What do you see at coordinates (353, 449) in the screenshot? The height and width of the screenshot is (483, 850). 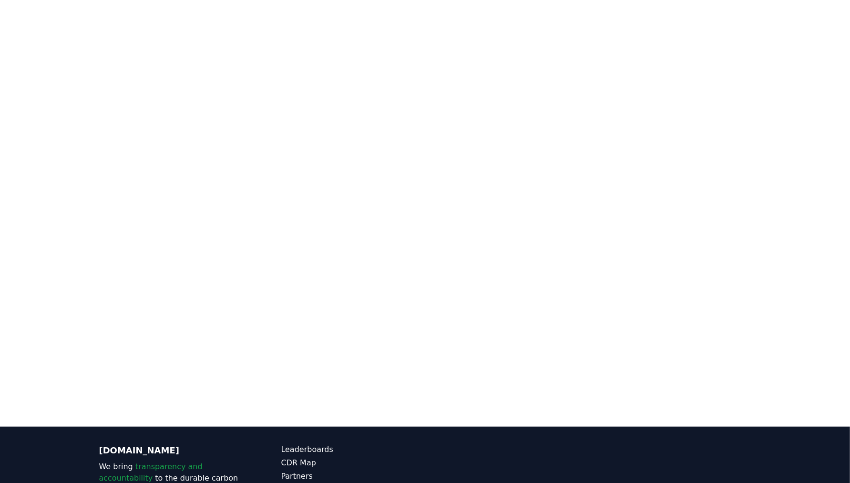 I see `a: Leaderboards` at bounding box center [353, 449].